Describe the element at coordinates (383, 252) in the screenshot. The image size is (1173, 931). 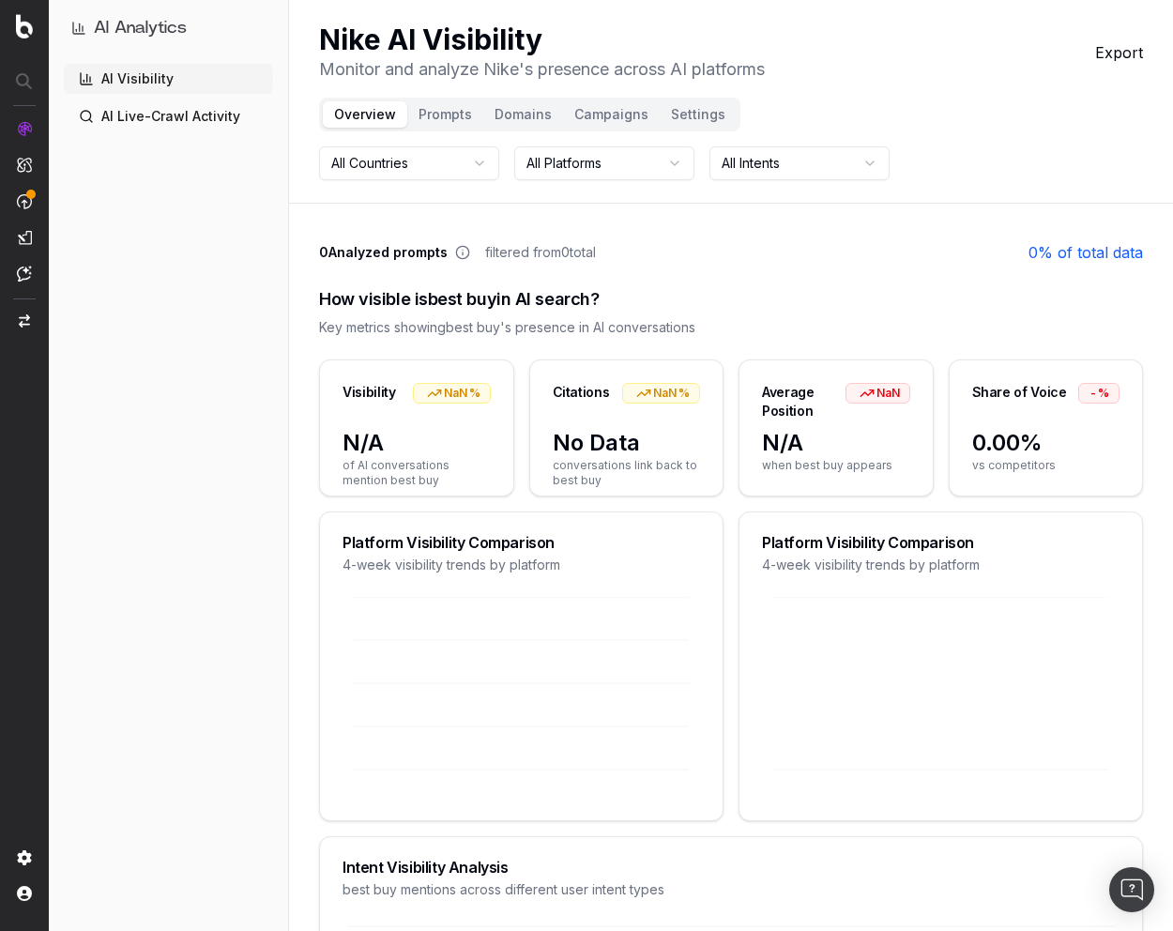
I see `span: 0 Analyzed prompts` at that location.